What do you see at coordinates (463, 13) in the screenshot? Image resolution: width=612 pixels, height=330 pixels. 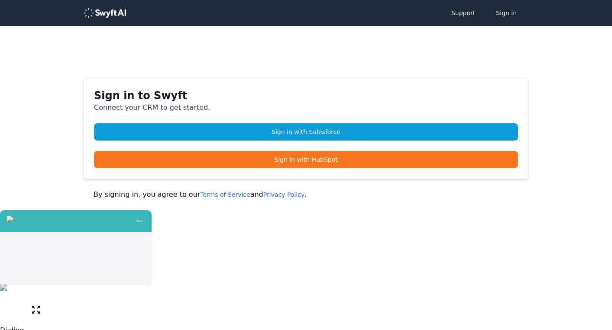 I see `a: Support` at bounding box center [463, 13].